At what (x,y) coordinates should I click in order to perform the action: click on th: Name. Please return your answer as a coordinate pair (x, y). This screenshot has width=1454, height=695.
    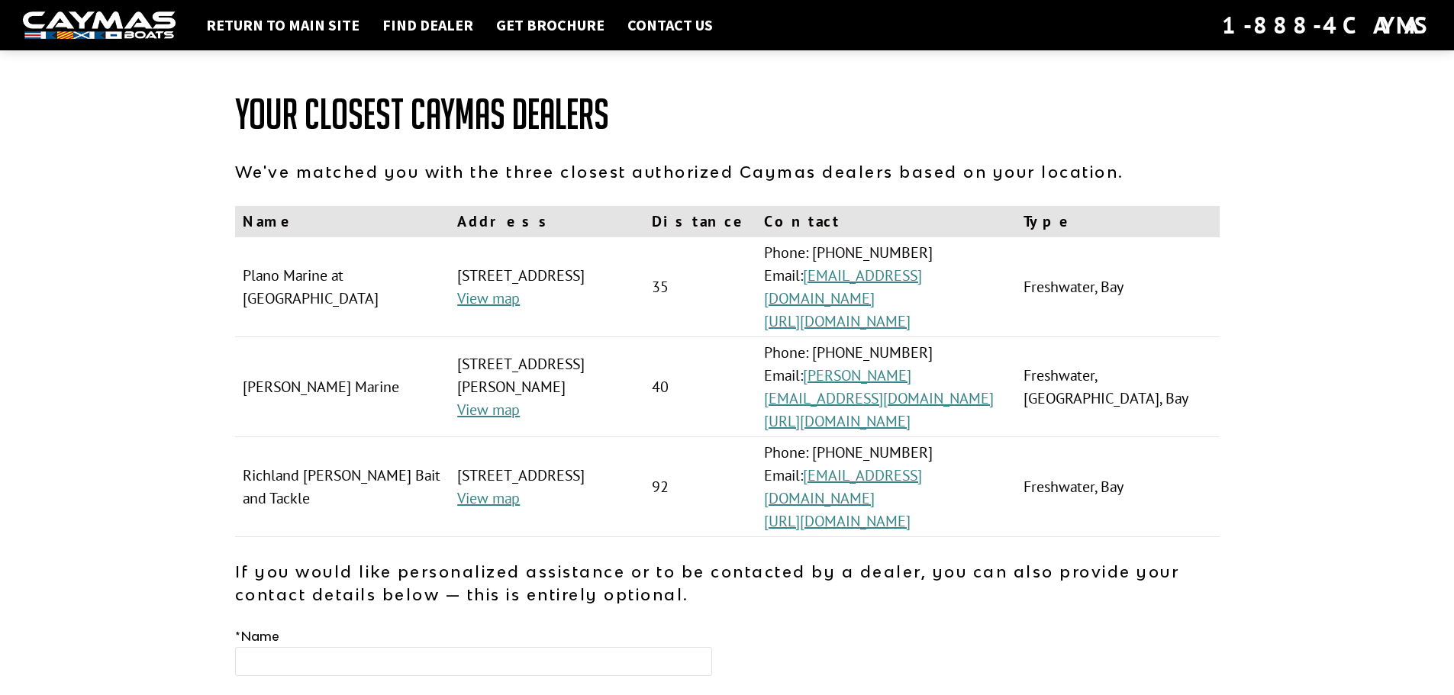
    Looking at the image, I should click on (343, 221).